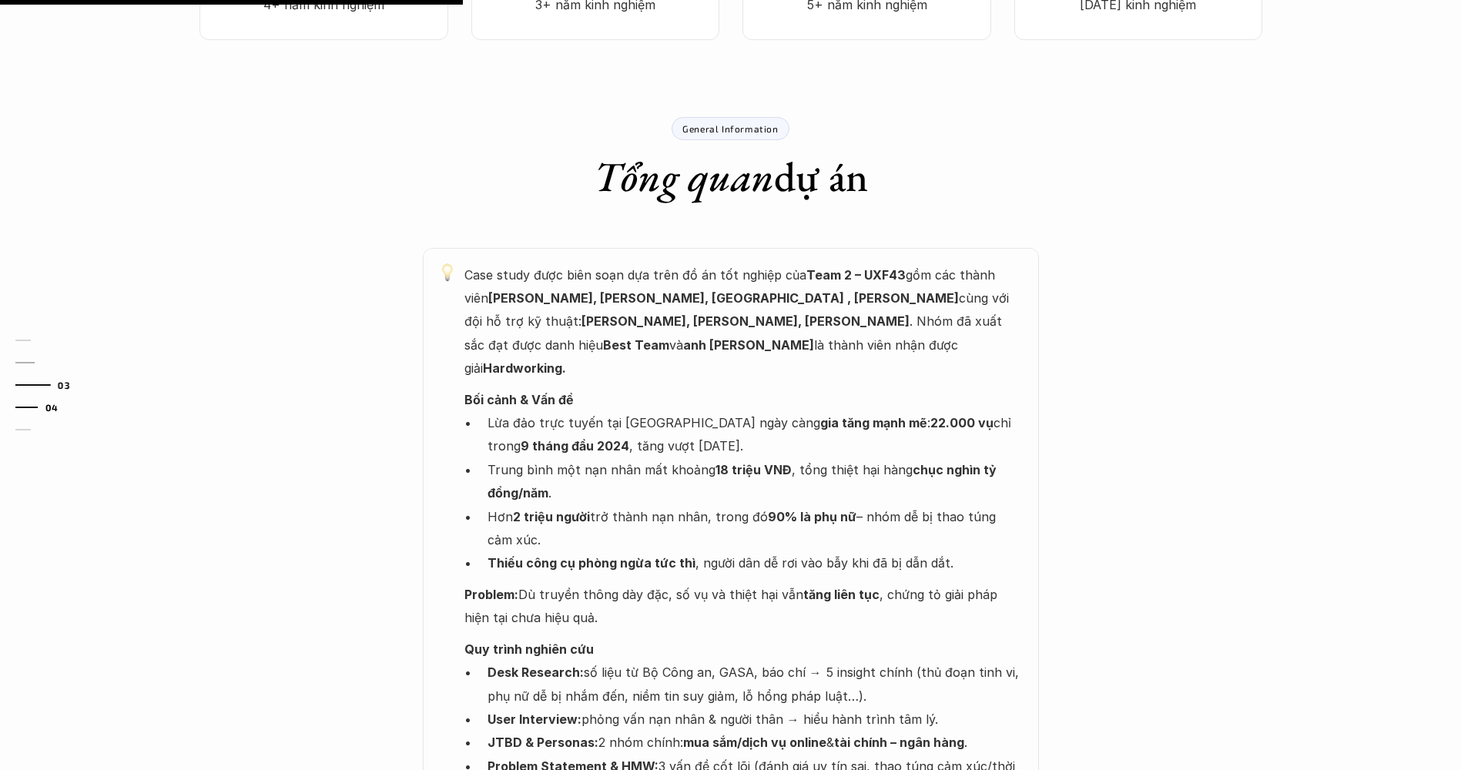 The width and height of the screenshot is (1461, 770). I want to click on p: phỏng vấn nạn nhân & người thân → hiểu hành trình tâm lý., so click(756, 719).